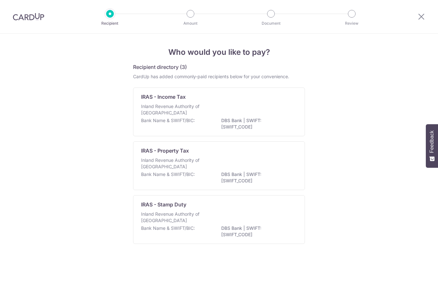  What do you see at coordinates (165, 151) in the screenshot?
I see `p: IRAS - Property Tax` at bounding box center [165, 151].